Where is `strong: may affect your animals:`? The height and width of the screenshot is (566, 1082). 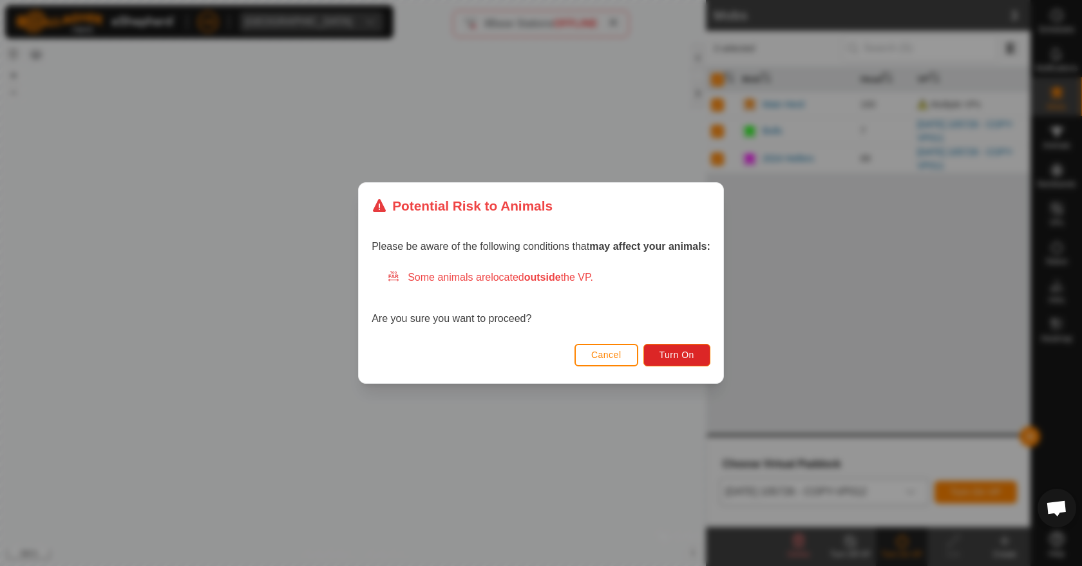
strong: may affect your animals: is located at coordinates (650, 246).